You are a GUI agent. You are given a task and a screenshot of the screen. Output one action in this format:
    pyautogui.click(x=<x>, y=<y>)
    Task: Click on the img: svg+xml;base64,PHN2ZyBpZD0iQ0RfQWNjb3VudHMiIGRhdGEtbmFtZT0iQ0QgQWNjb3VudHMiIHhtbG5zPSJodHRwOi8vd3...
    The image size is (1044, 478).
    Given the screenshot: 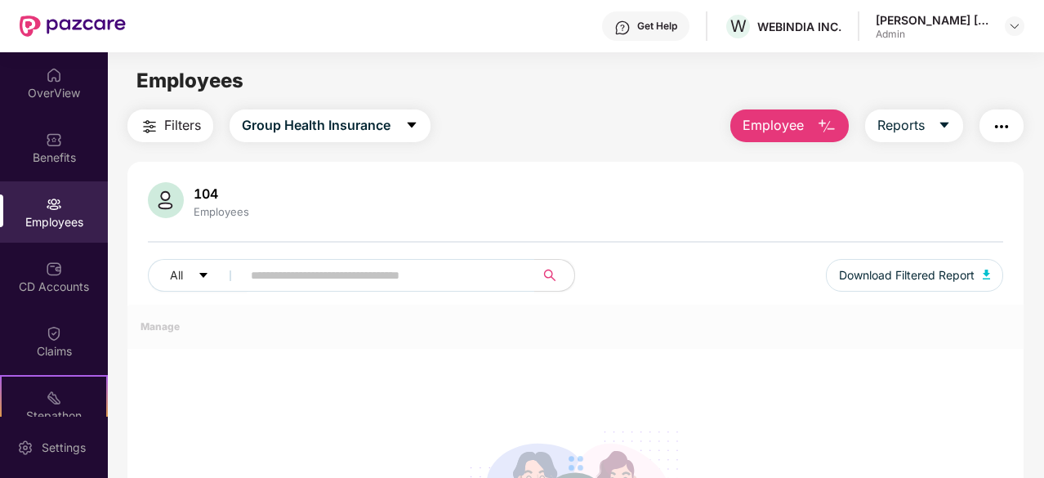 What is the action you would take?
    pyautogui.click(x=54, y=269)
    